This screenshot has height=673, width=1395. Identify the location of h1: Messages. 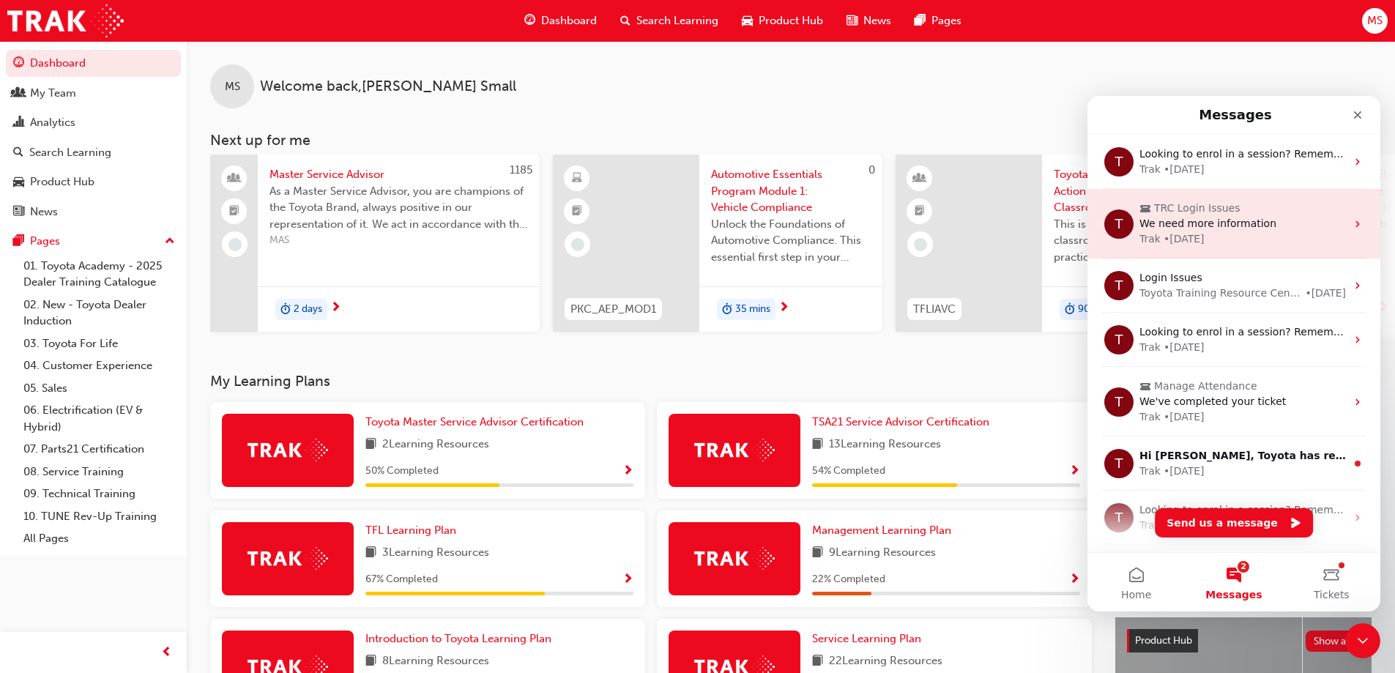
(148, 19).